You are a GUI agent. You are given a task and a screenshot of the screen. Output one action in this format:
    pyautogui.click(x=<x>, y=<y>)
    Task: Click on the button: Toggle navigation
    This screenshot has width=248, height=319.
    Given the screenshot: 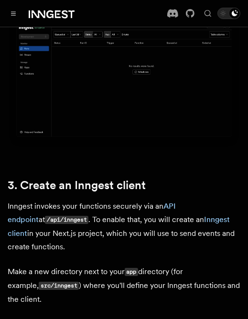 What is the action you would take?
    pyautogui.click(x=13, y=13)
    